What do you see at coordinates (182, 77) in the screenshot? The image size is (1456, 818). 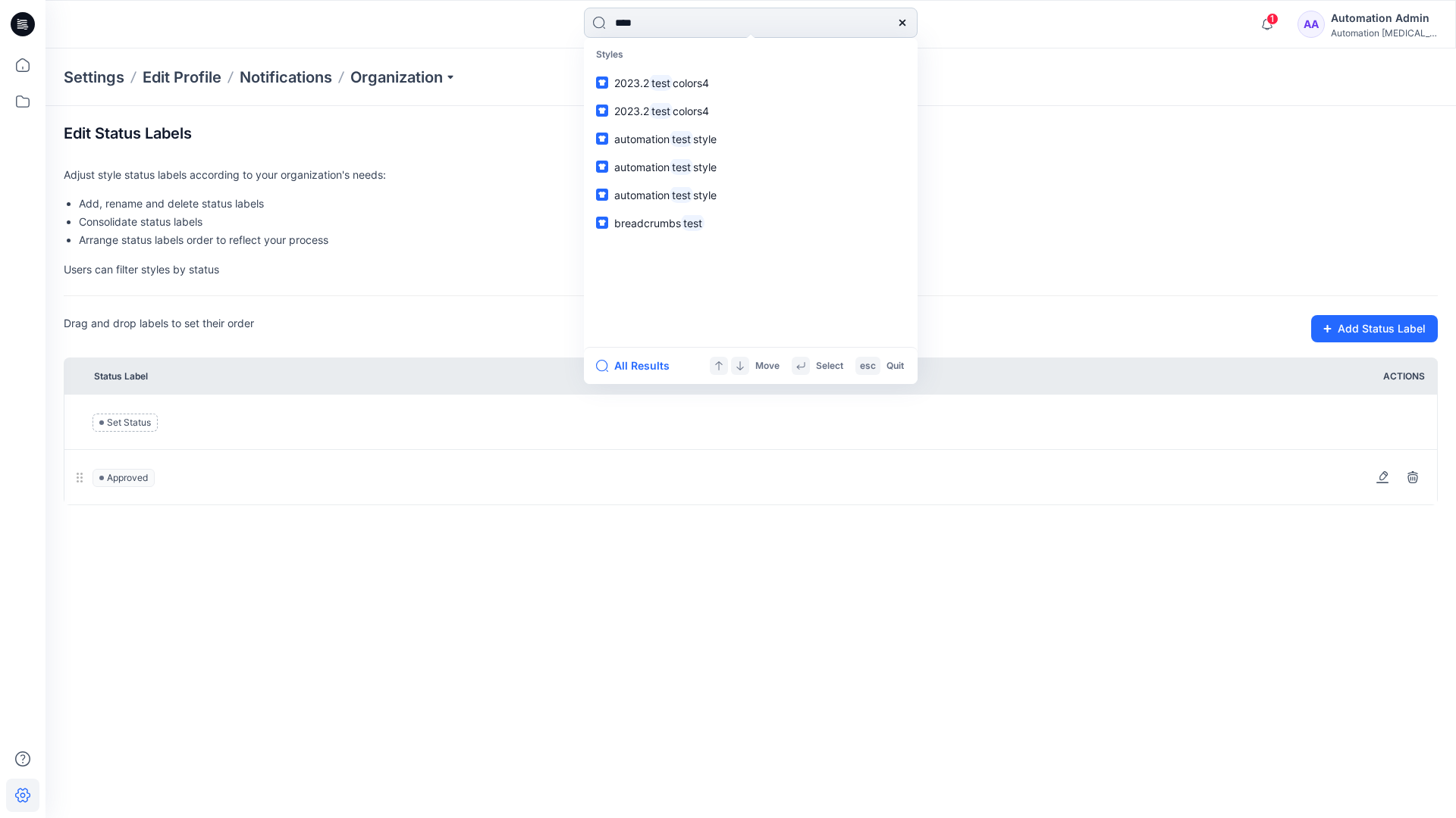 I see `a: Edit Profile` at bounding box center [182, 77].